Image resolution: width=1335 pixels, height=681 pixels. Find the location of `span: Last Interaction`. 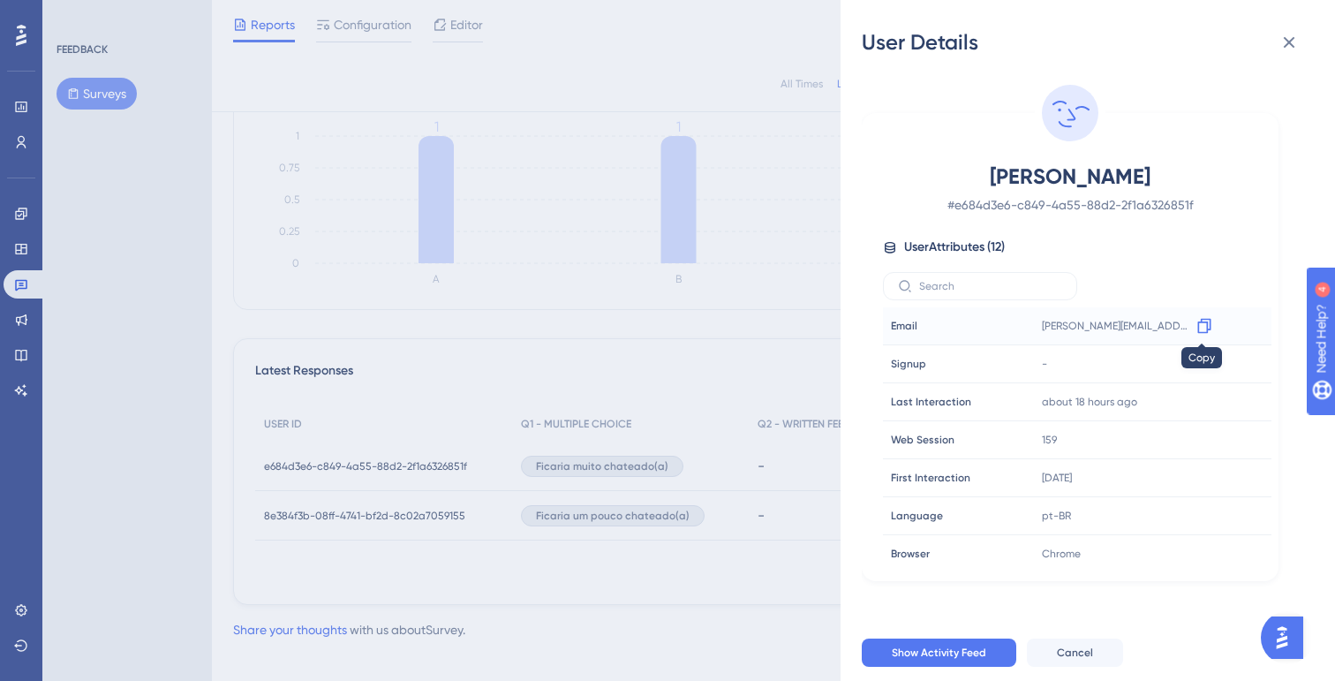

span: Last Interaction is located at coordinates (930, 402).